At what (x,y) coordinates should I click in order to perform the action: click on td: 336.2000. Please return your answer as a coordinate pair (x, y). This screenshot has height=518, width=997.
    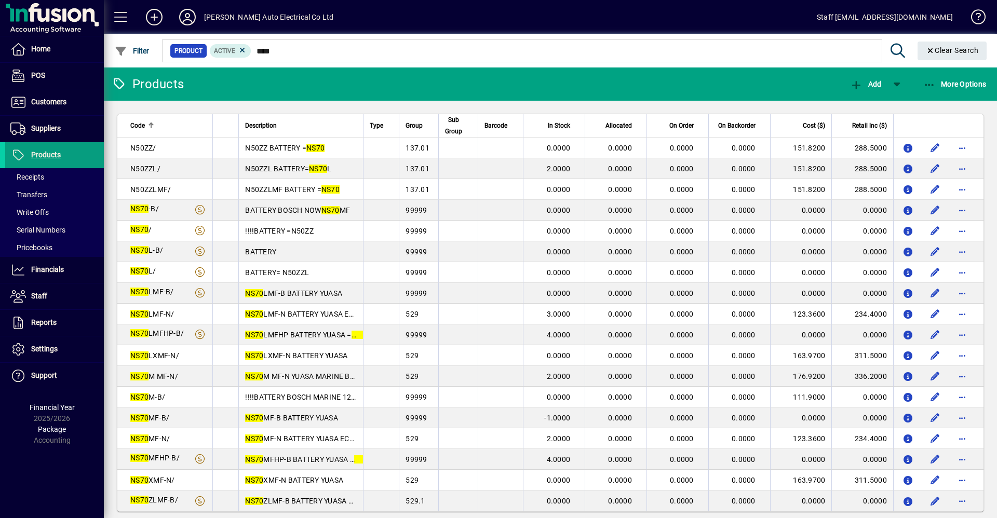
    Looking at the image, I should click on (862, 377).